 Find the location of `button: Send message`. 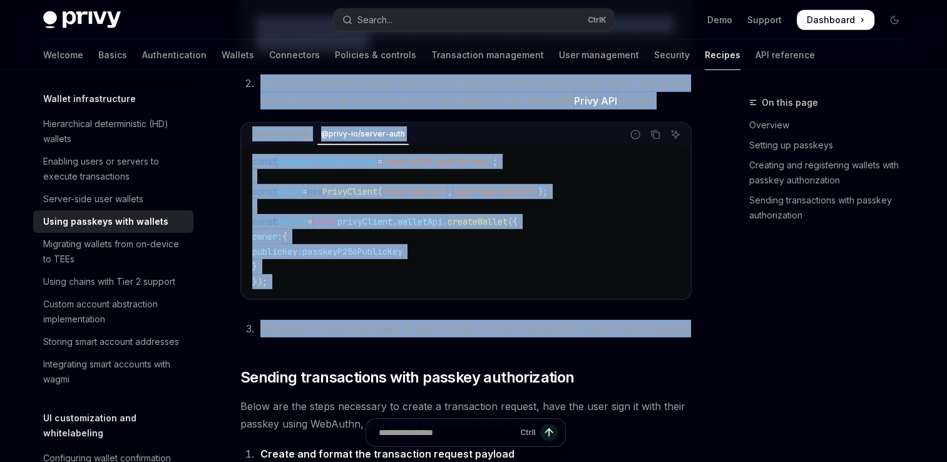

button: Send message is located at coordinates (549, 432).